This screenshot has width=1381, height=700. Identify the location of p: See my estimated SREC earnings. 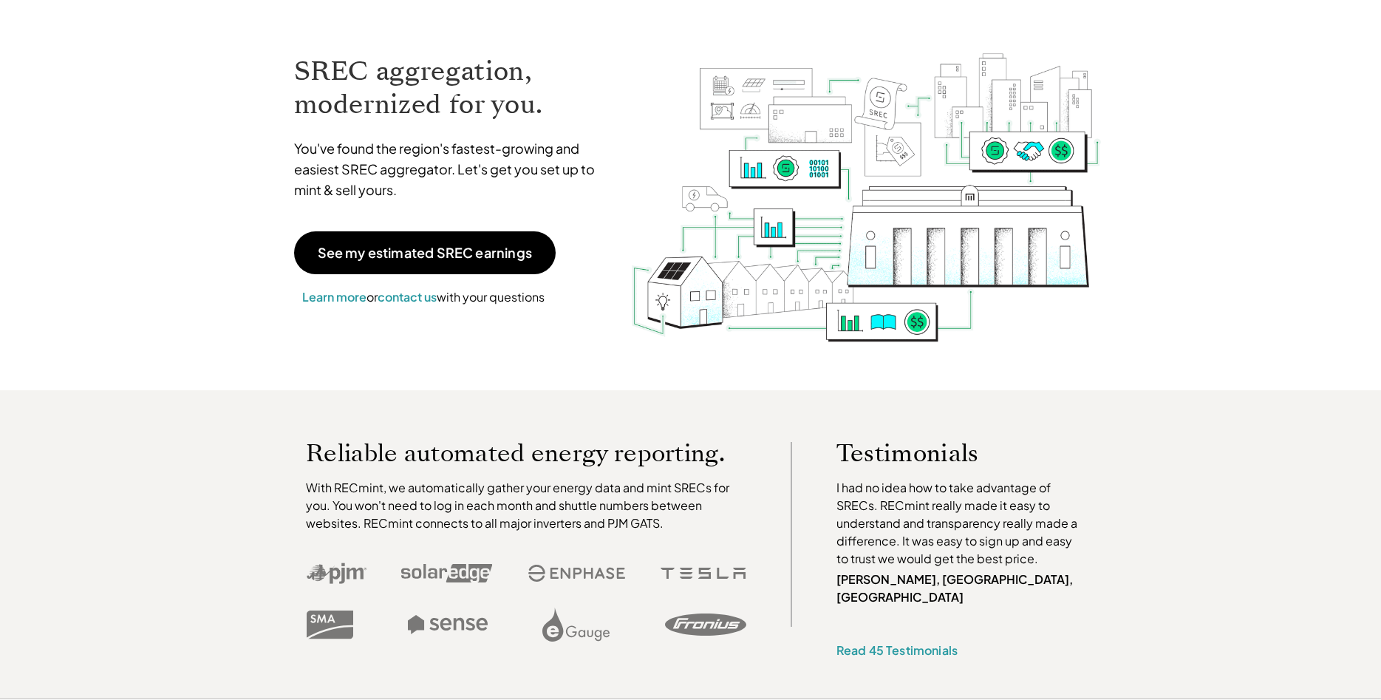
(425, 253).